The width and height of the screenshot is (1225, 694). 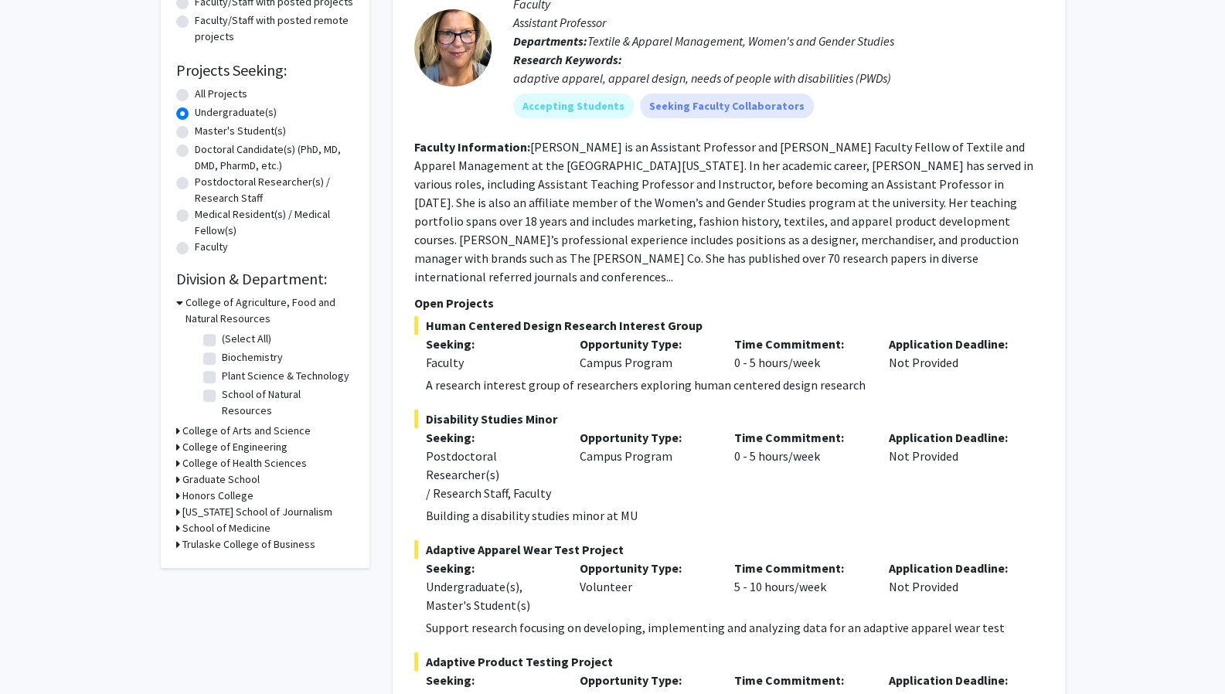 What do you see at coordinates (226, 528) in the screenshot?
I see `h3: School of Medicine` at bounding box center [226, 528].